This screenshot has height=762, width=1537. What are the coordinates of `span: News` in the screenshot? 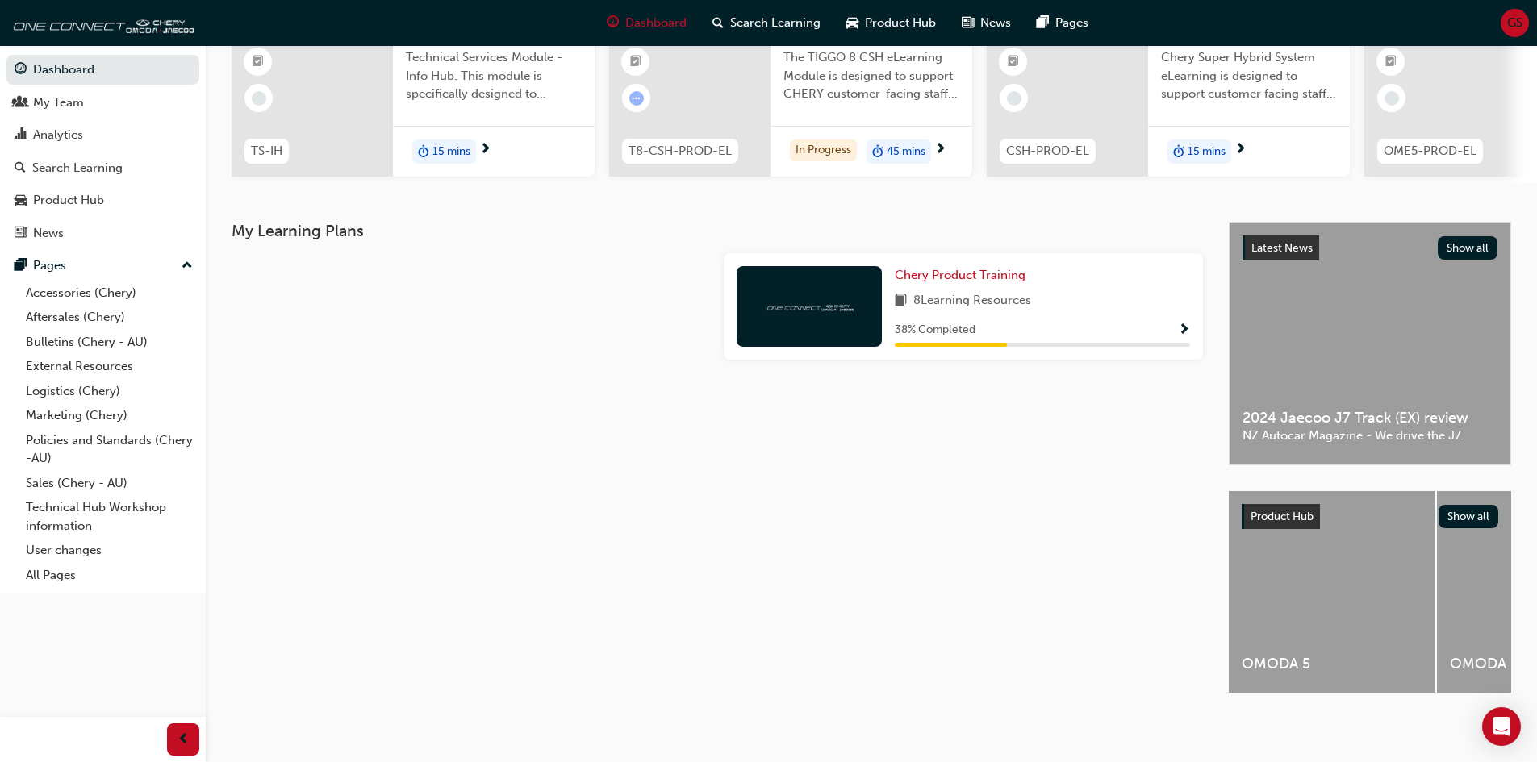 It's located at (996, 23).